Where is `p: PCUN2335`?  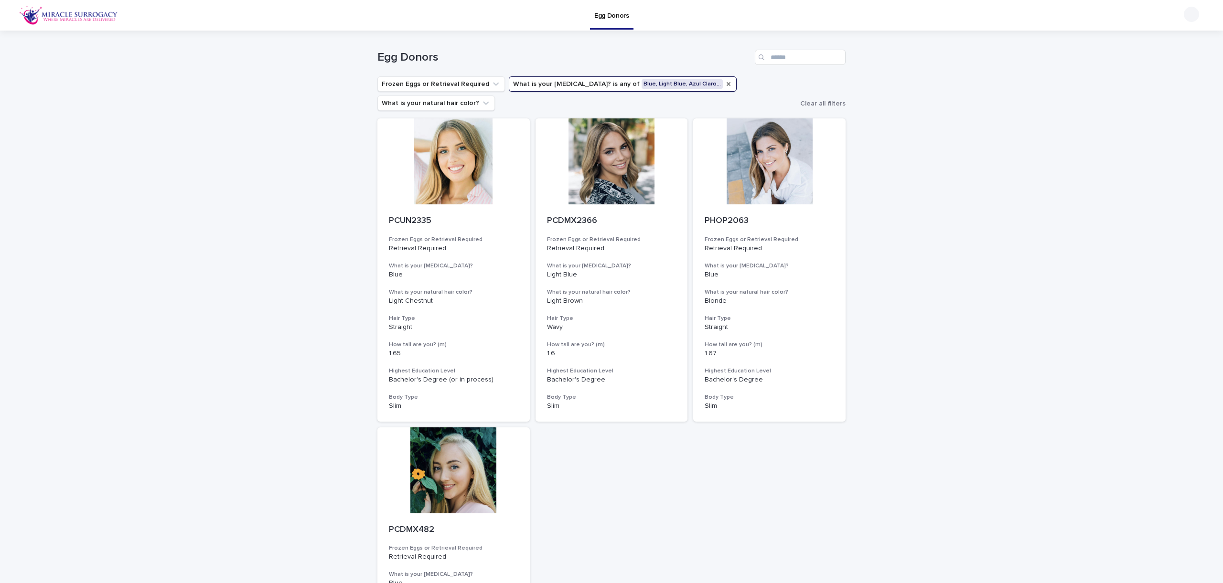
p: PCUN2335 is located at coordinates (453, 221).